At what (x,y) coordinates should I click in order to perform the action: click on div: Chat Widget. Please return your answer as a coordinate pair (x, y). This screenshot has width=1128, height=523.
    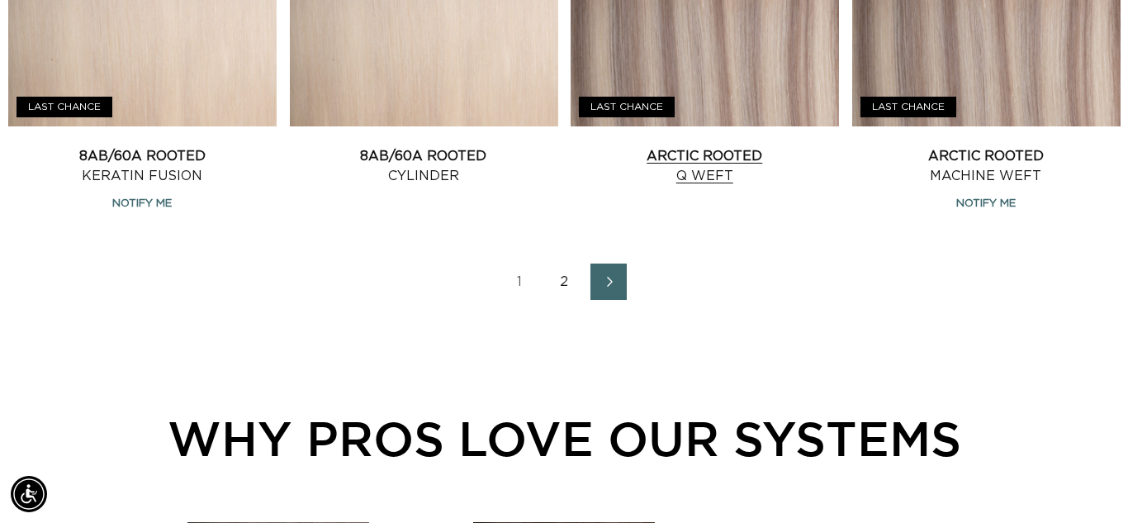
    Looking at the image, I should click on (1087, 483).